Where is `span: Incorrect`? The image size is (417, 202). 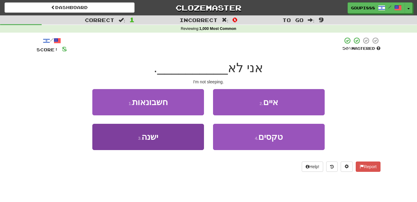
span: Incorrect is located at coordinates (198, 20).